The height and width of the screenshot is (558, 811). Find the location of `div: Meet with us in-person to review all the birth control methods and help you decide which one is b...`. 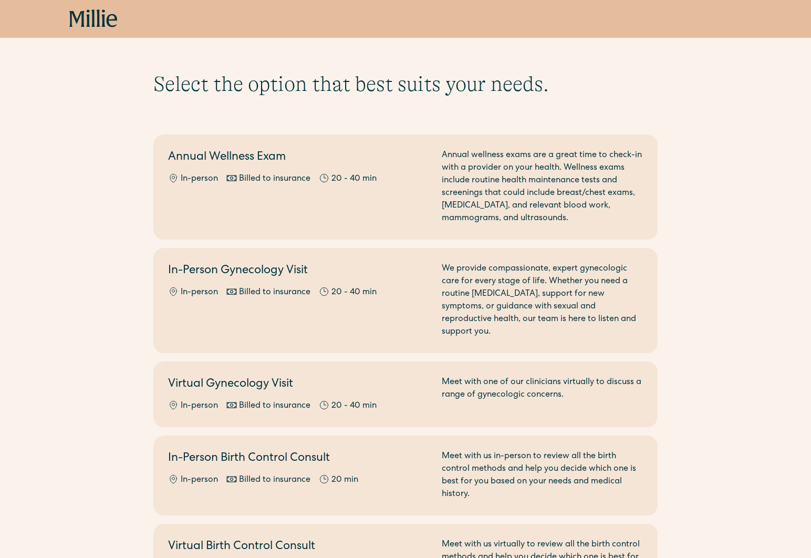

div: Meet with us in-person to review all the birth control methods and help you decide which one is b... is located at coordinates (542, 475).